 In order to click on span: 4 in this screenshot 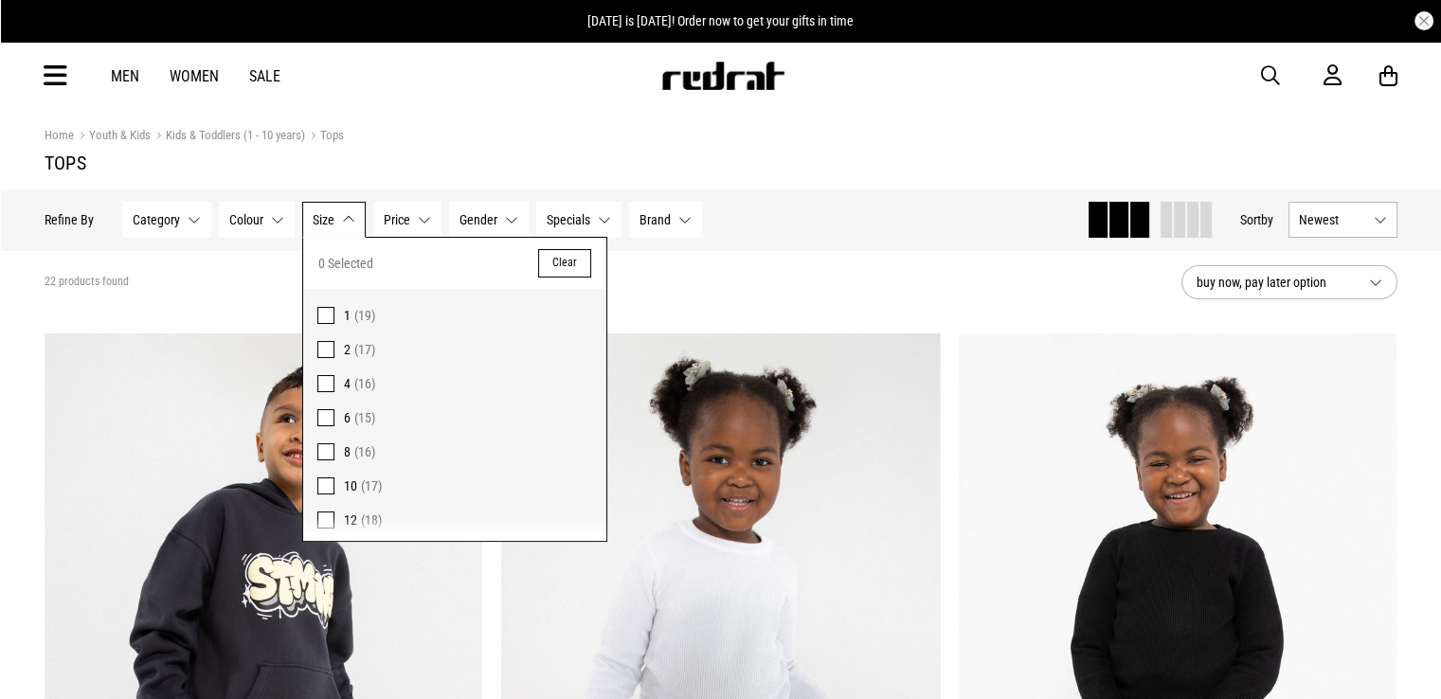, I will do `click(347, 384)`.